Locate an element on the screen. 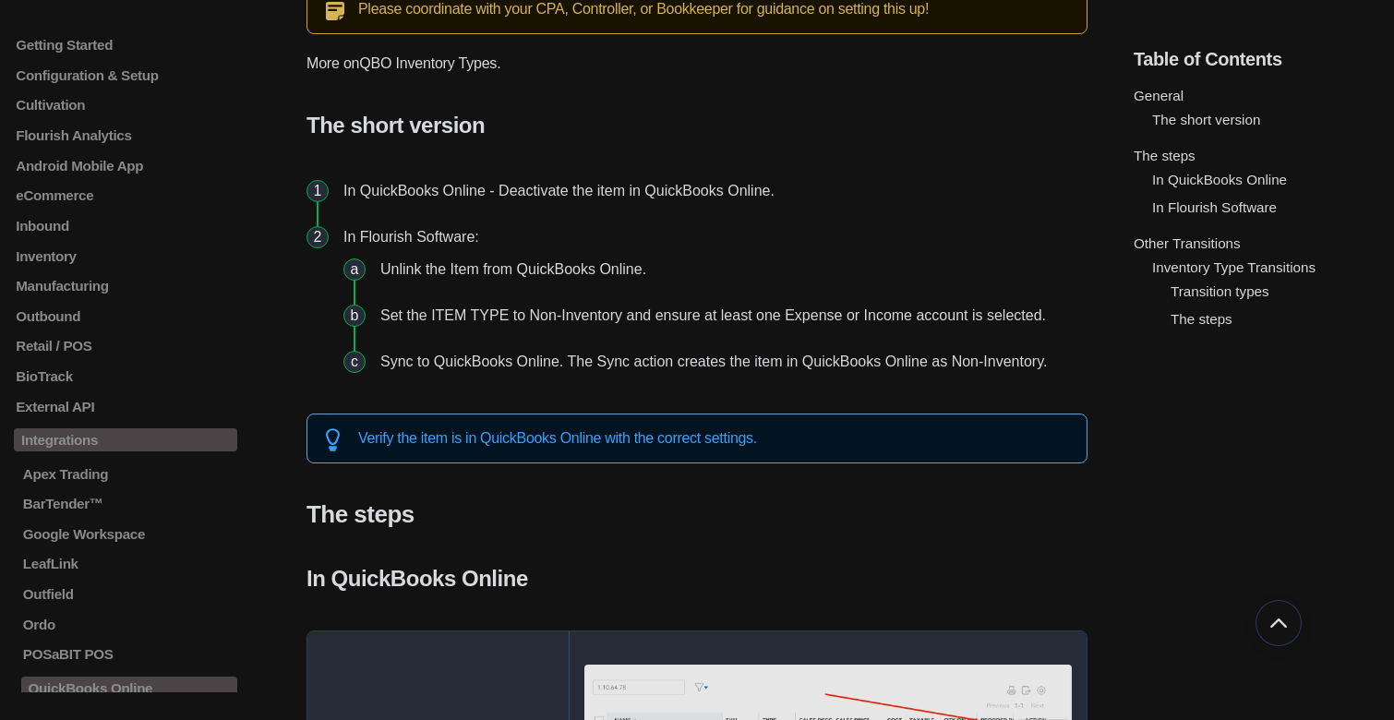  li: In QuickBooks Online - Deactivate the item in QuickBooks Online. is located at coordinates (712, 191).